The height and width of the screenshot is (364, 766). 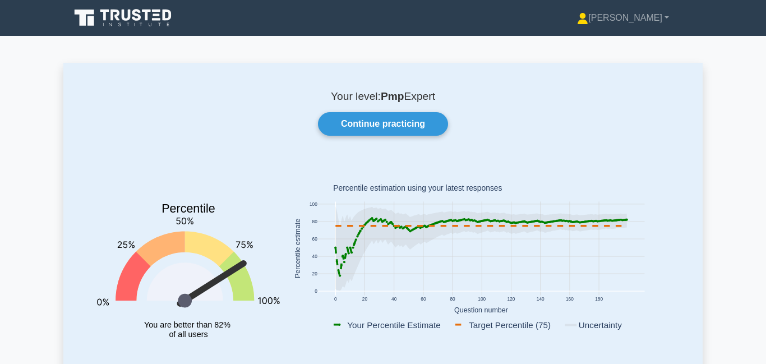 I want to click on p: Your level: Expert, so click(x=383, y=96).